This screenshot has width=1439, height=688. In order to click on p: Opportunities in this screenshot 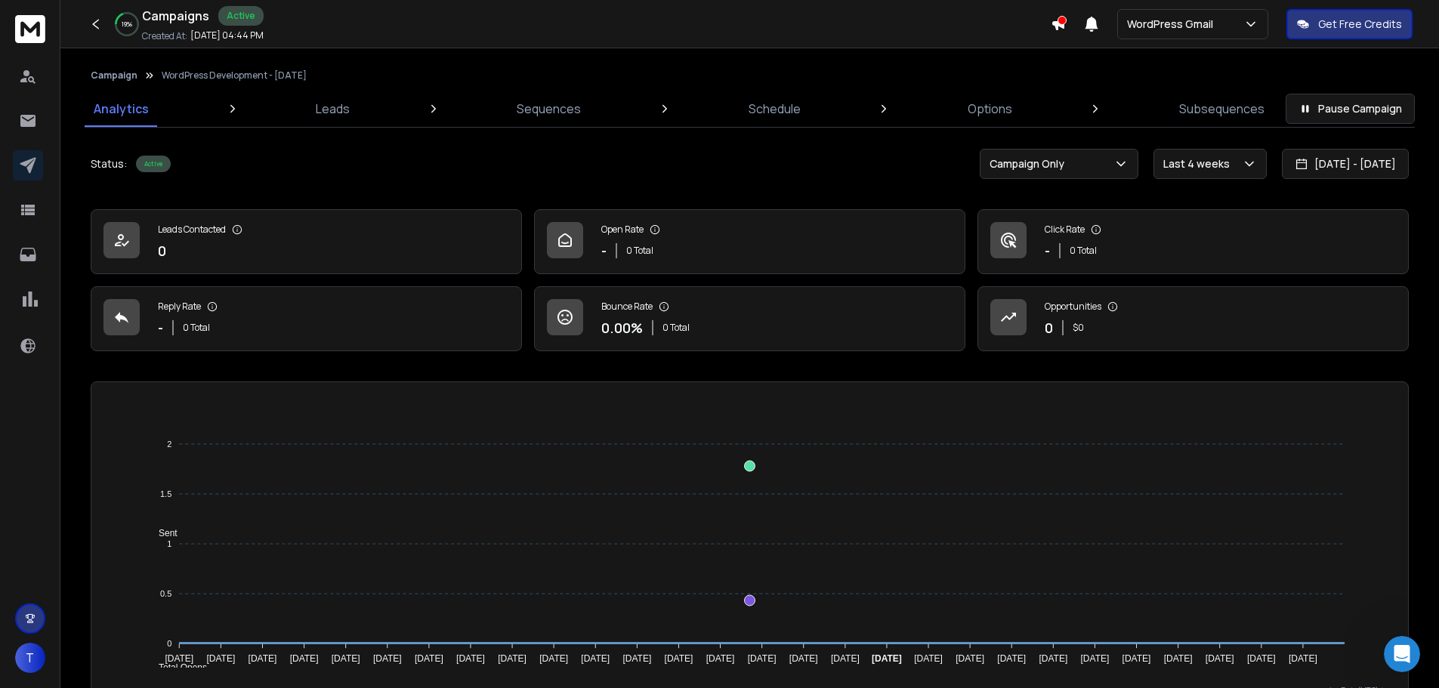, I will do `click(1073, 307)`.